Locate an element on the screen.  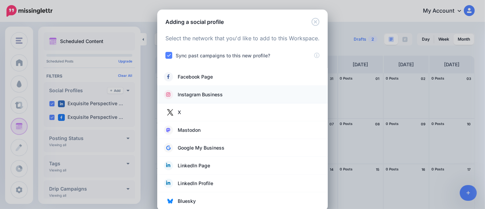
a: Google My Business is located at coordinates (243, 148).